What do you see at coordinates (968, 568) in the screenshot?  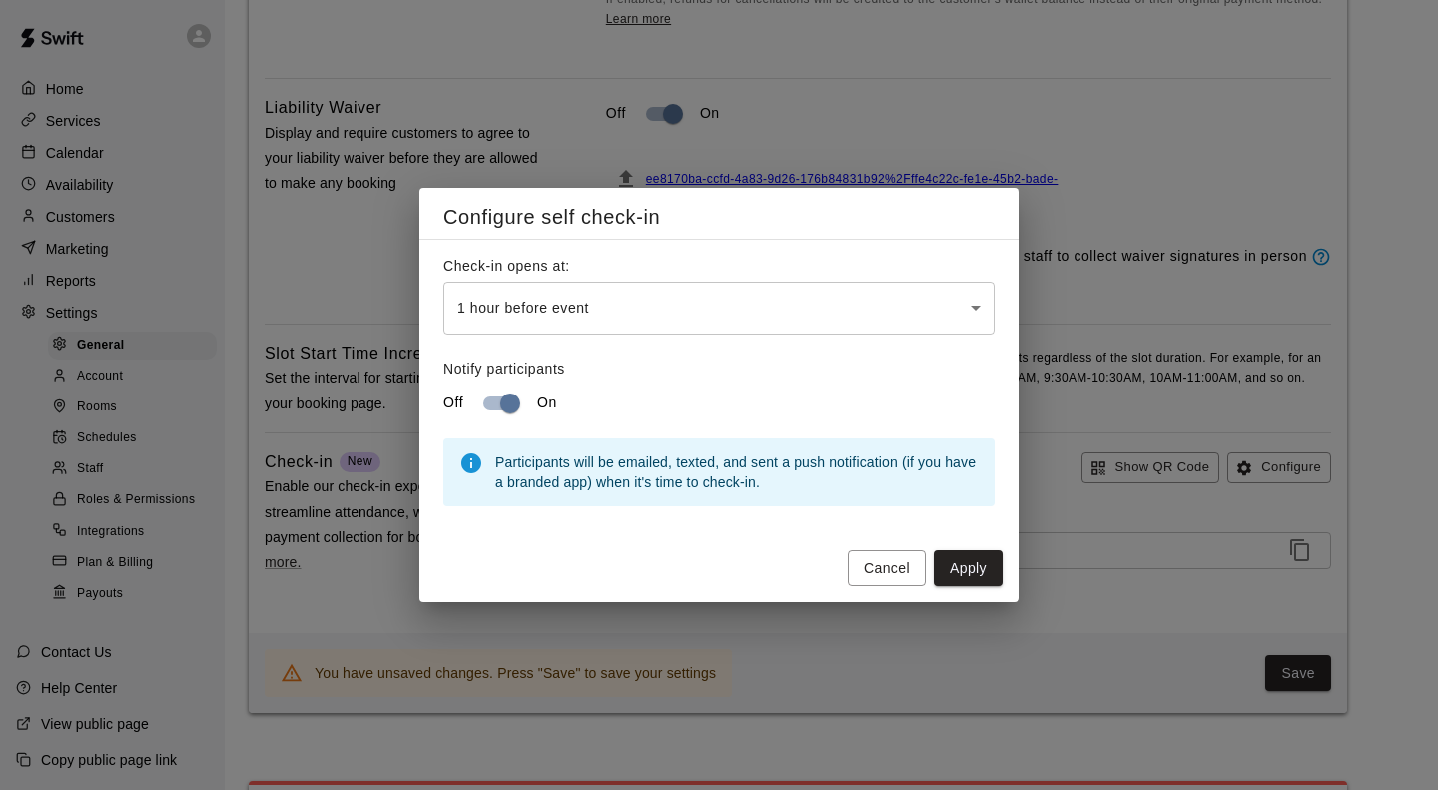 I see `button: Apply` at bounding box center [968, 568].